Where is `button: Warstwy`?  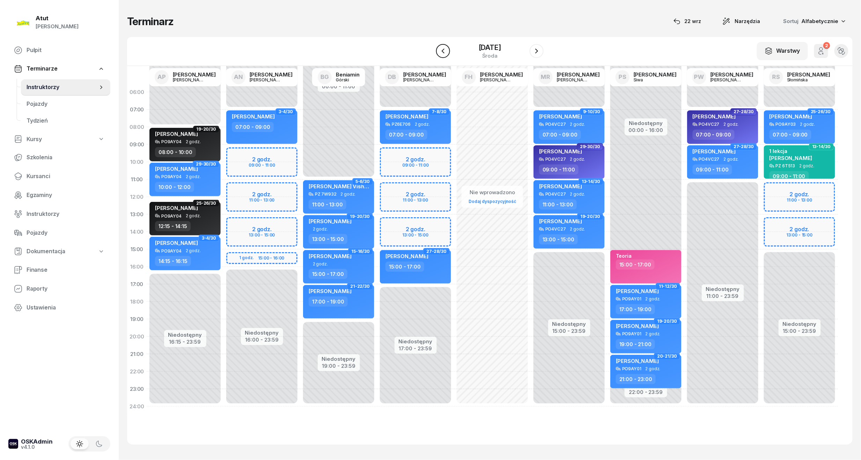 button: Warstwy is located at coordinates (782, 51).